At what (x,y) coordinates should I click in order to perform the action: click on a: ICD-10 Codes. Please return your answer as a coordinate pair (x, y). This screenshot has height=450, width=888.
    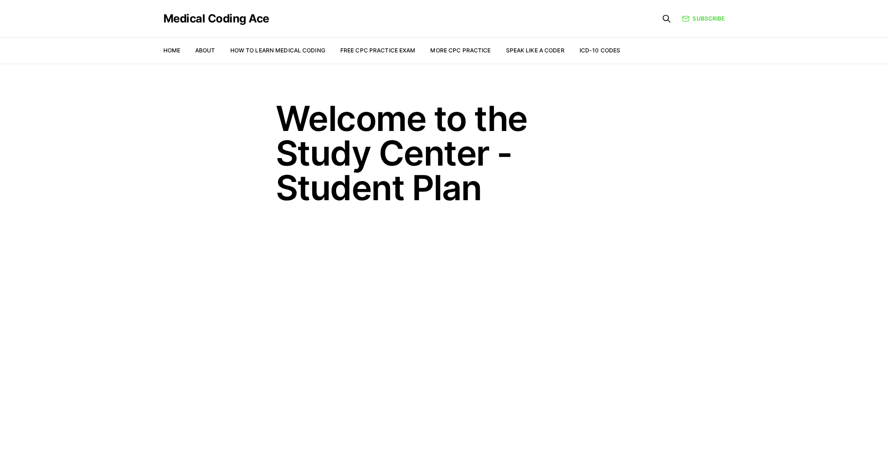
    Looking at the image, I should click on (600, 50).